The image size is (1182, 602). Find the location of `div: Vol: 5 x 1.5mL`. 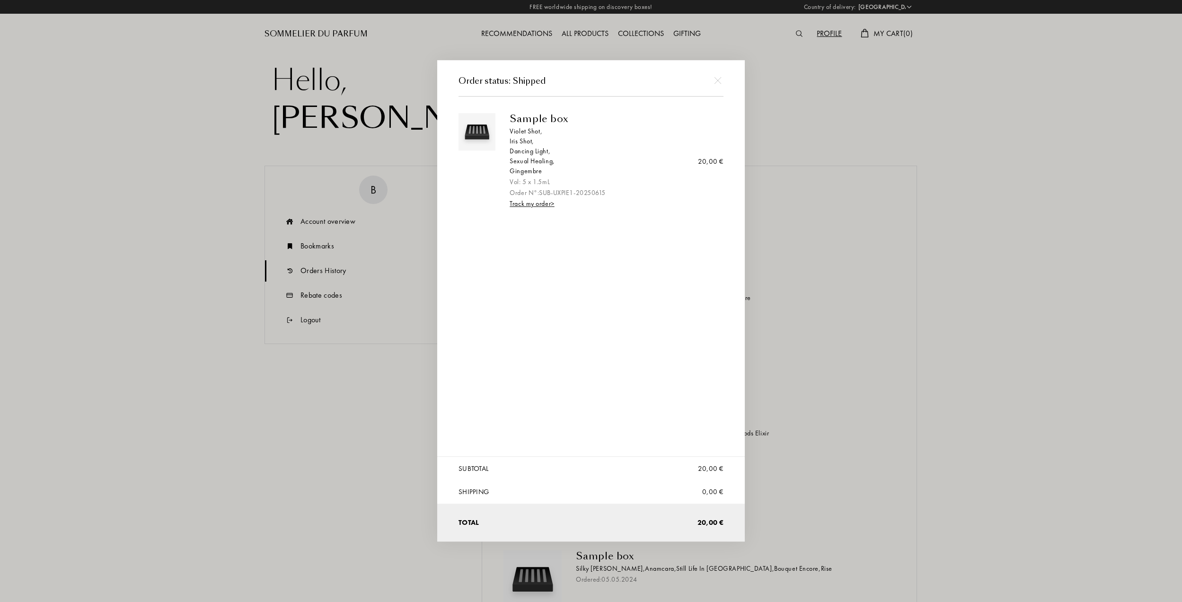

div: Vol: 5 x 1.5mL is located at coordinates (613, 182).